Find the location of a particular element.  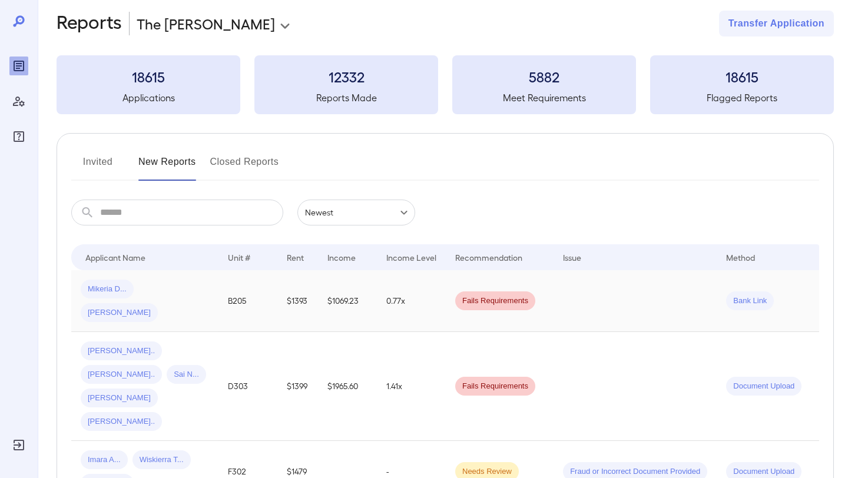

div: Recommendation is located at coordinates (489, 257).